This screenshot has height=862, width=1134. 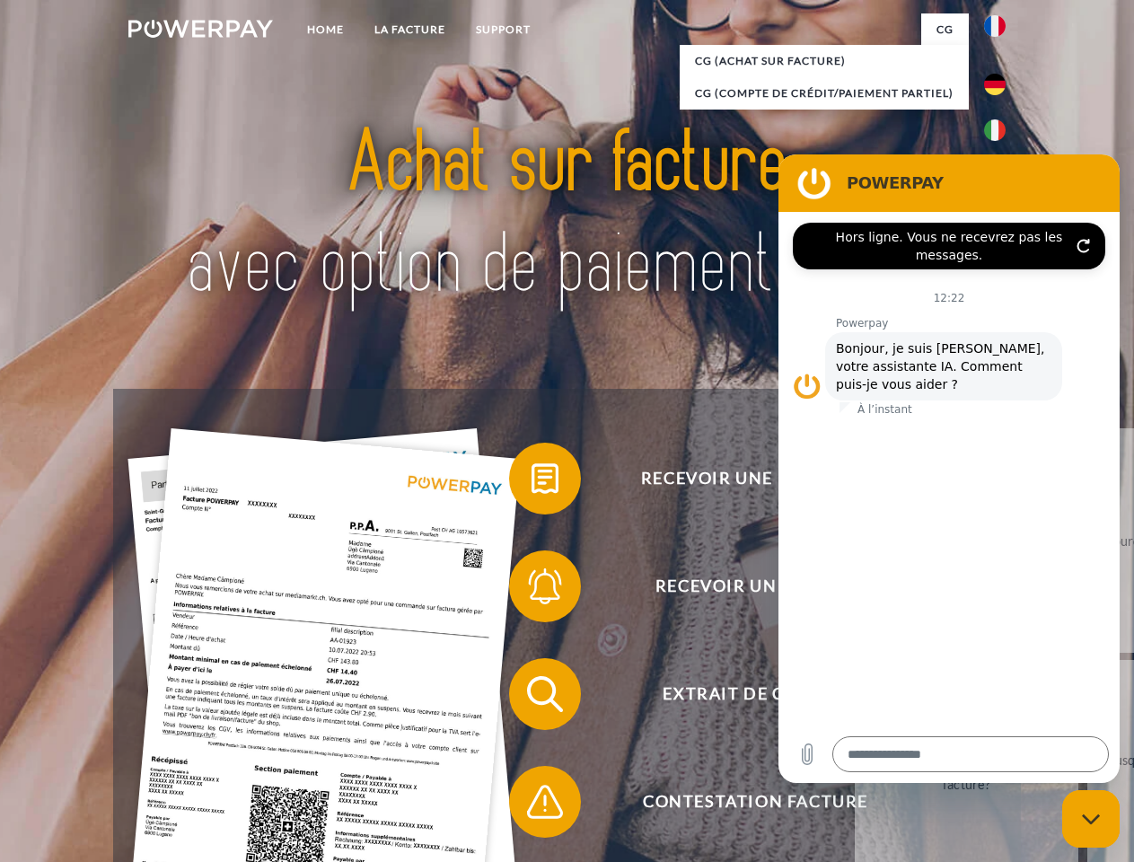 What do you see at coordinates (995, 130) in the screenshot?
I see `img: it` at bounding box center [995, 130].